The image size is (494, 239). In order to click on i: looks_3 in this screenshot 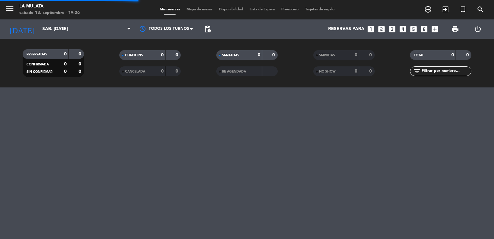, I will do `click(392, 29)`.